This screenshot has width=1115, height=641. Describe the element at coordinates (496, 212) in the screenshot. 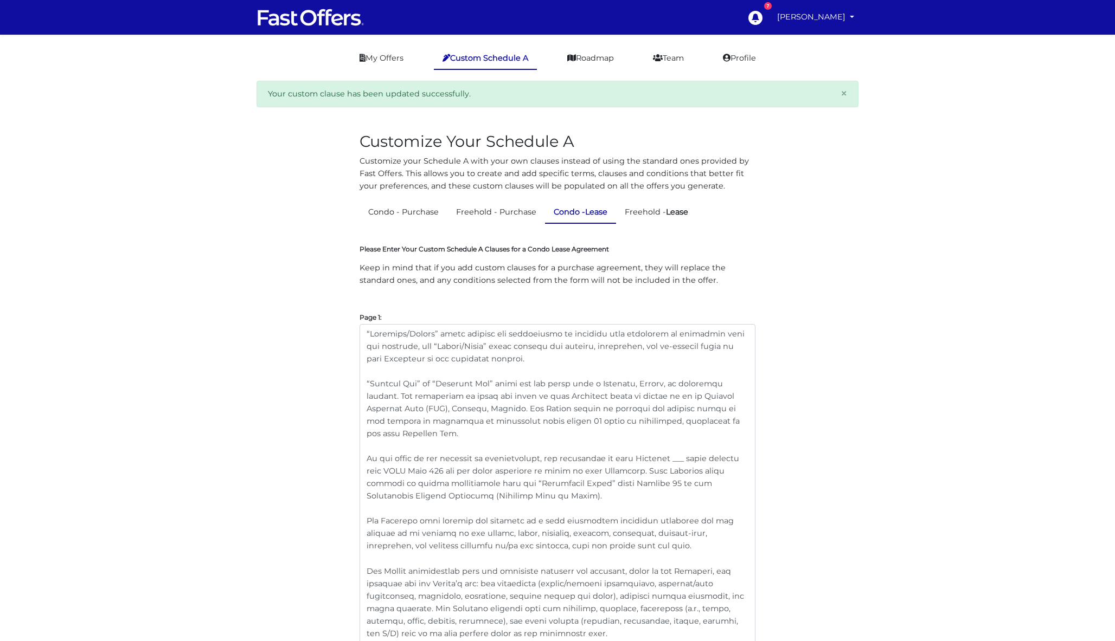

I see `a: Freehold - Purchase` at that location.